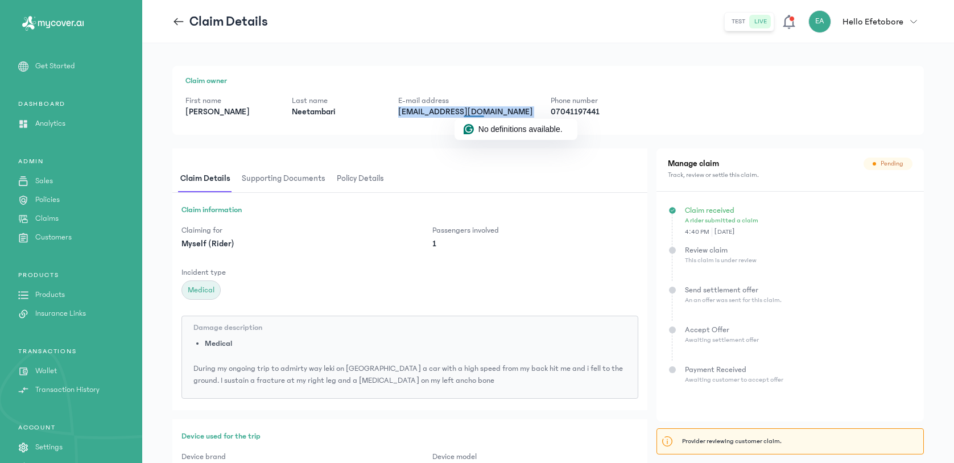  Describe the element at coordinates (465, 101) in the screenshot. I see `p: E-mail address` at that location.